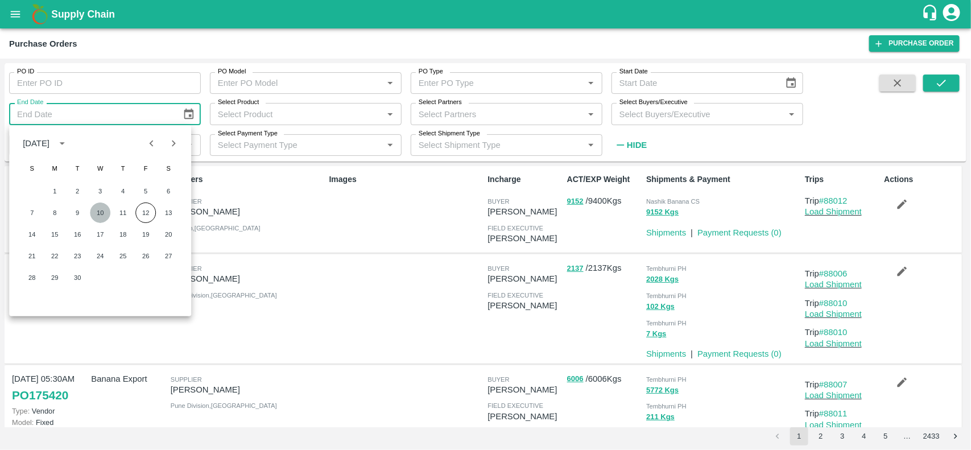 Image resolution: width=971 pixels, height=450 pixels. I want to click on p: / 9400 Kgs, so click(604, 201).